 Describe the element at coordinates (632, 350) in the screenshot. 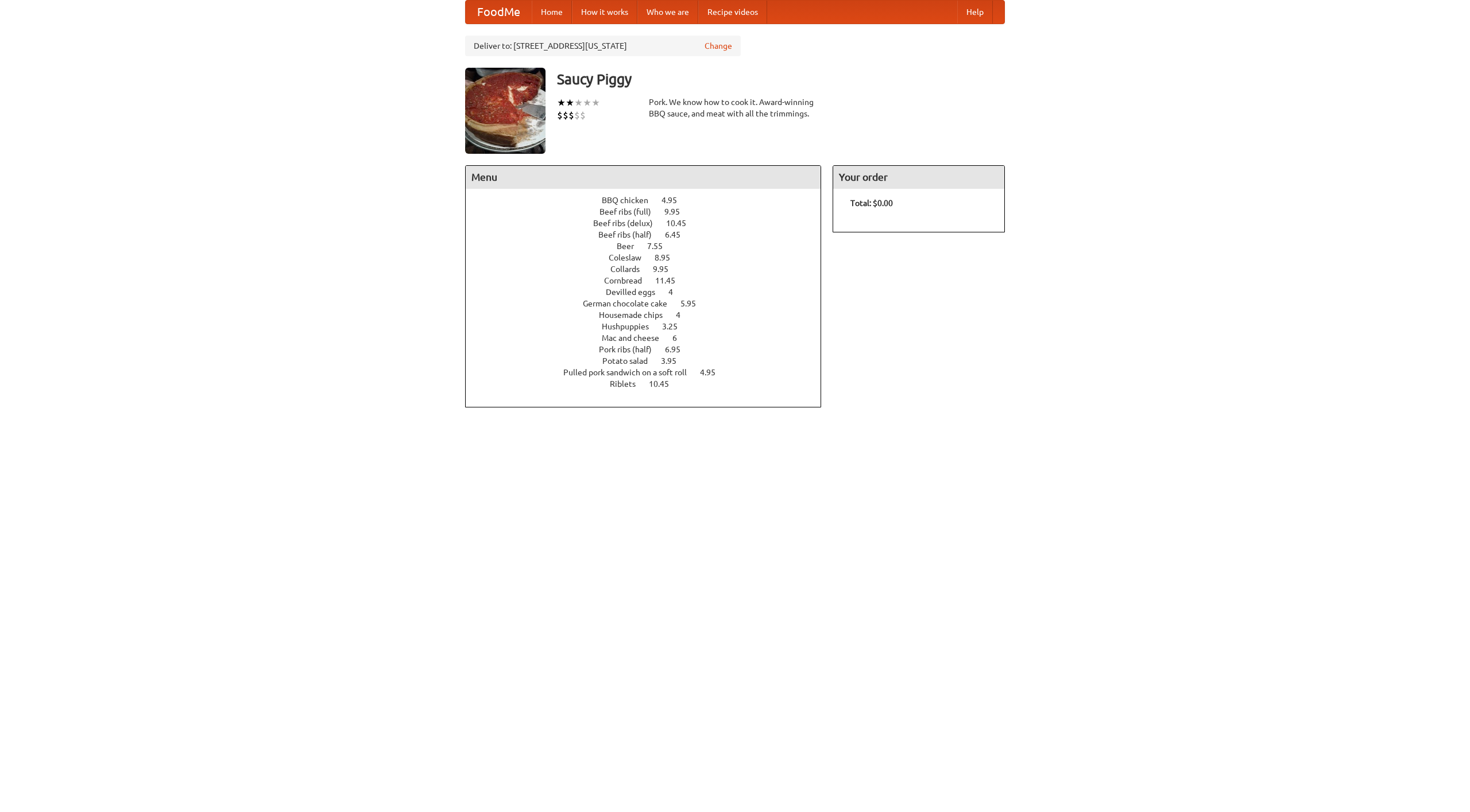

I see `span: Pork ribs (half)` at that location.